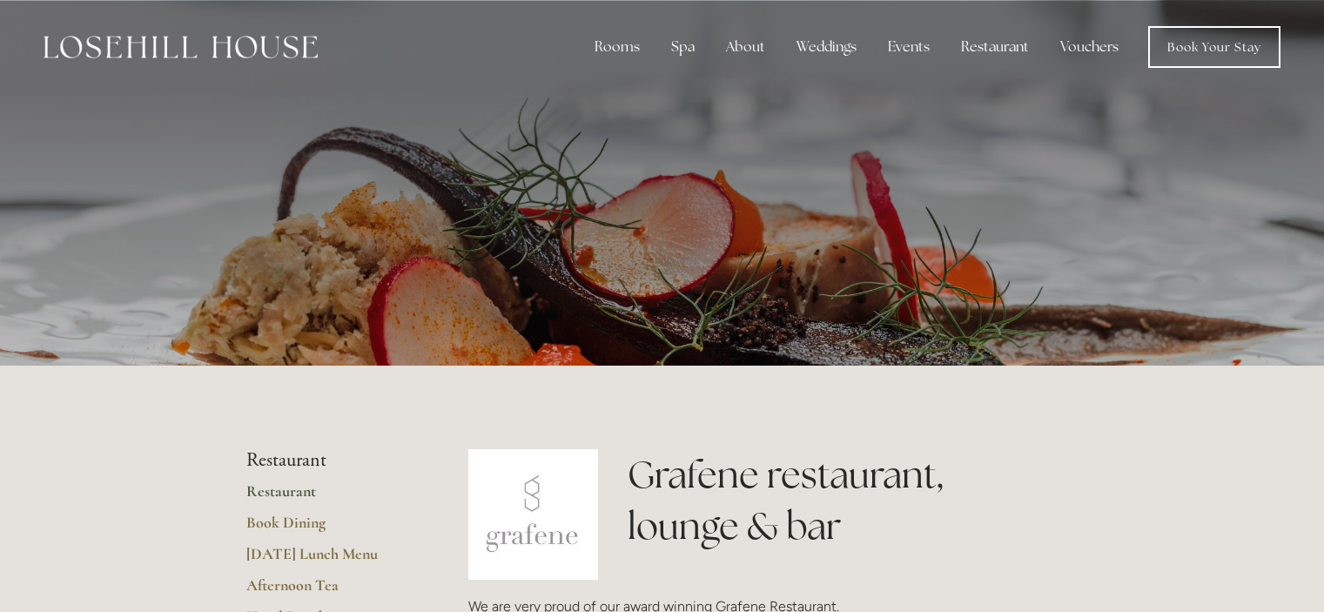 The image size is (1324, 612). I want to click on img: grafene.jpg, so click(534, 514).